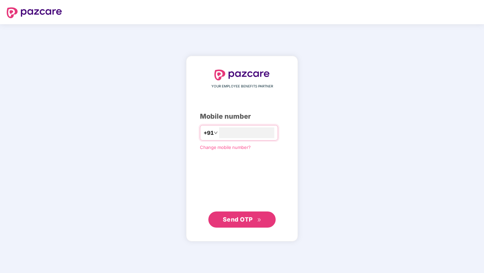  Describe the element at coordinates (225, 147) in the screenshot. I see `span: Change mobile number?` at that location.